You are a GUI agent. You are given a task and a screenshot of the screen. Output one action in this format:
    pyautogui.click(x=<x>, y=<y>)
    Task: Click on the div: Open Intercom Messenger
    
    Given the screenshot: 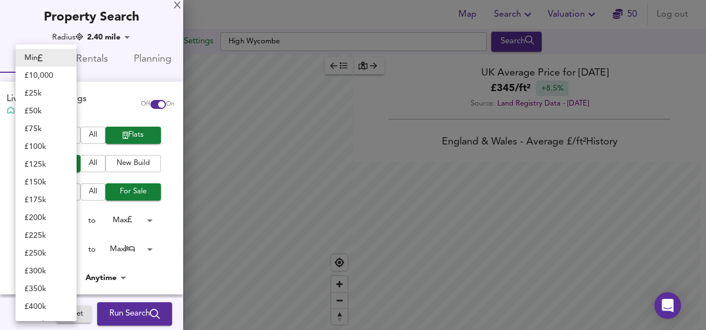 What is the action you would take?
    pyautogui.click(x=668, y=305)
    